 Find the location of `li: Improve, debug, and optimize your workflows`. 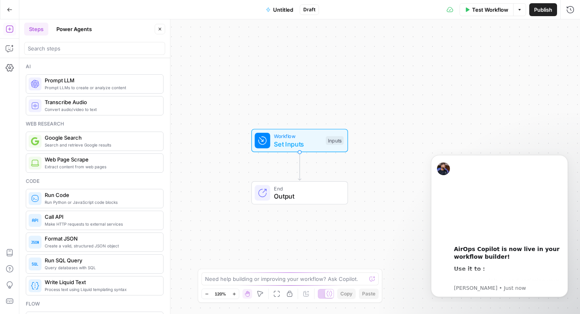

li: Improve, debug, and optimize your workflows is located at coordinates (92, 137).